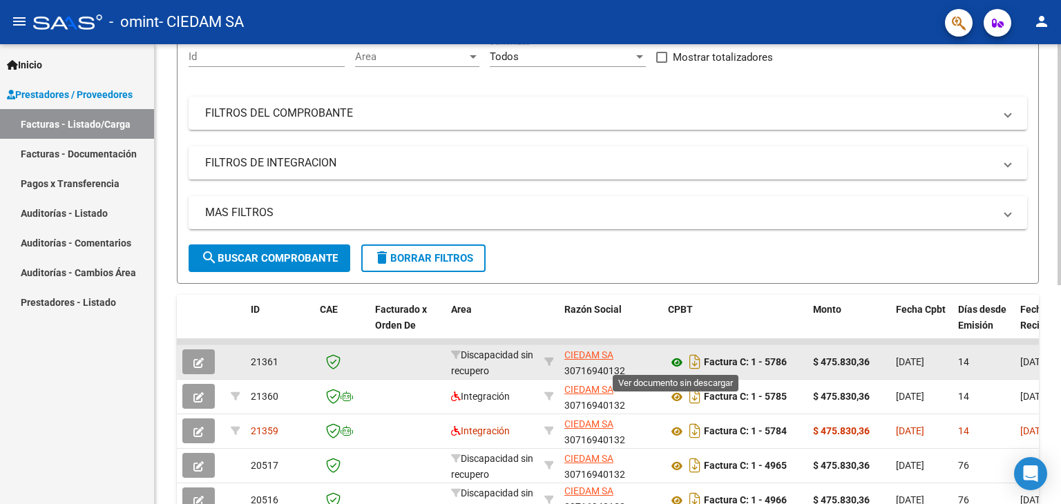 The width and height of the screenshot is (1061, 504). What do you see at coordinates (608, 113) in the screenshot?
I see `mat-expansion-panel-header: FILTROS DEL COMPROBANTE` at bounding box center [608, 113].